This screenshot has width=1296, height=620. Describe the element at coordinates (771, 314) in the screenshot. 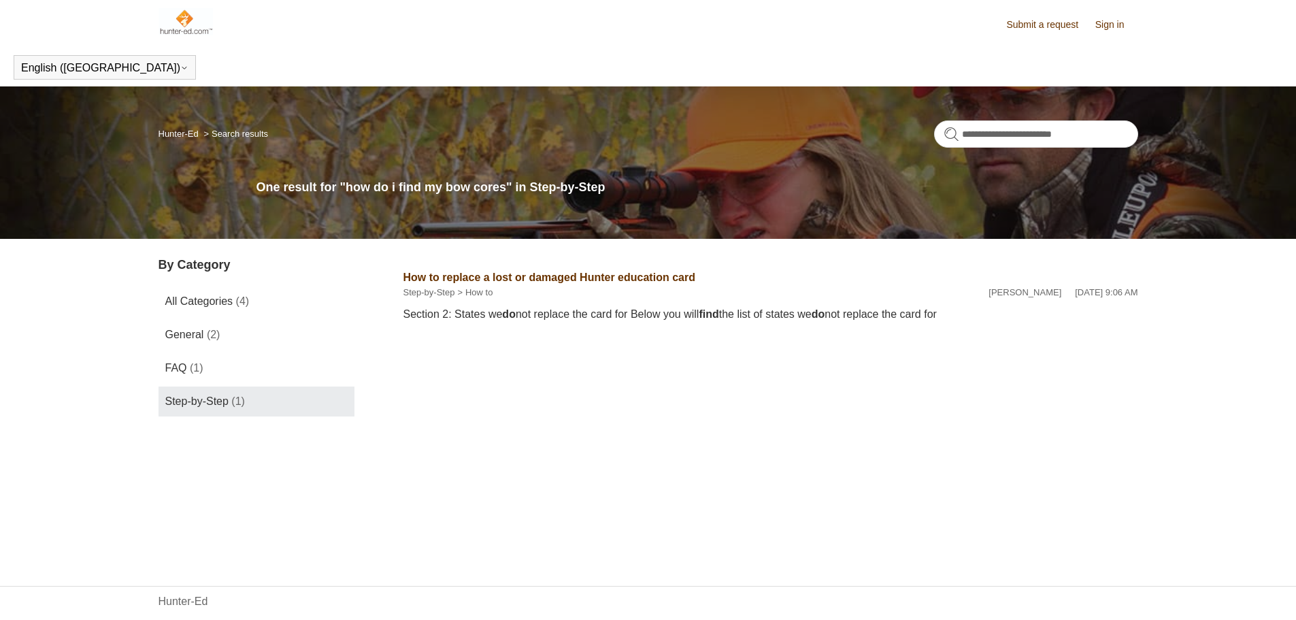

I see `div: Section 2: States we not replace the card for Below you will the list of states we not replace th...` at that location.